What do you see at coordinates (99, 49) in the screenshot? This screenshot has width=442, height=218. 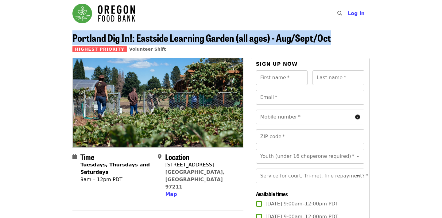 I see `span: Highest Priority` at bounding box center [99, 49].